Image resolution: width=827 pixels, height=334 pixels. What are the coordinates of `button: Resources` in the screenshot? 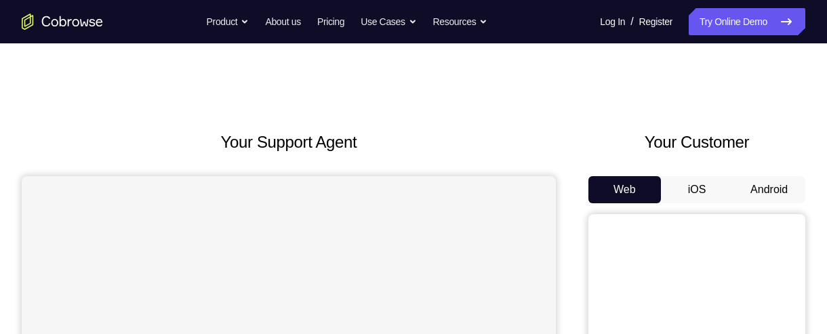 It's located at (461, 22).